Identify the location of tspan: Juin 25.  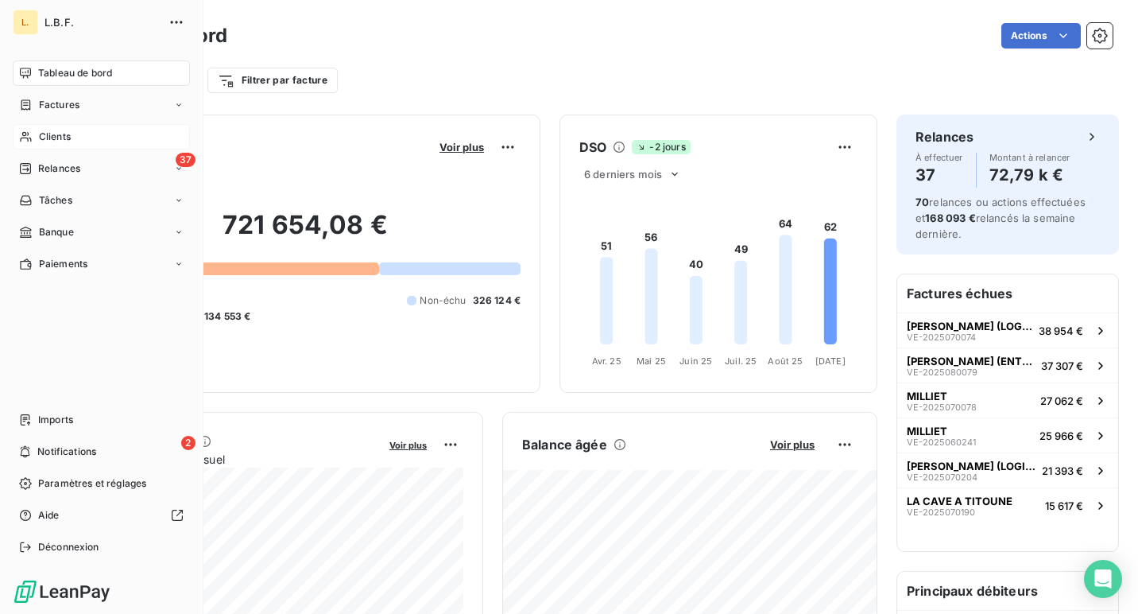
(695, 361).